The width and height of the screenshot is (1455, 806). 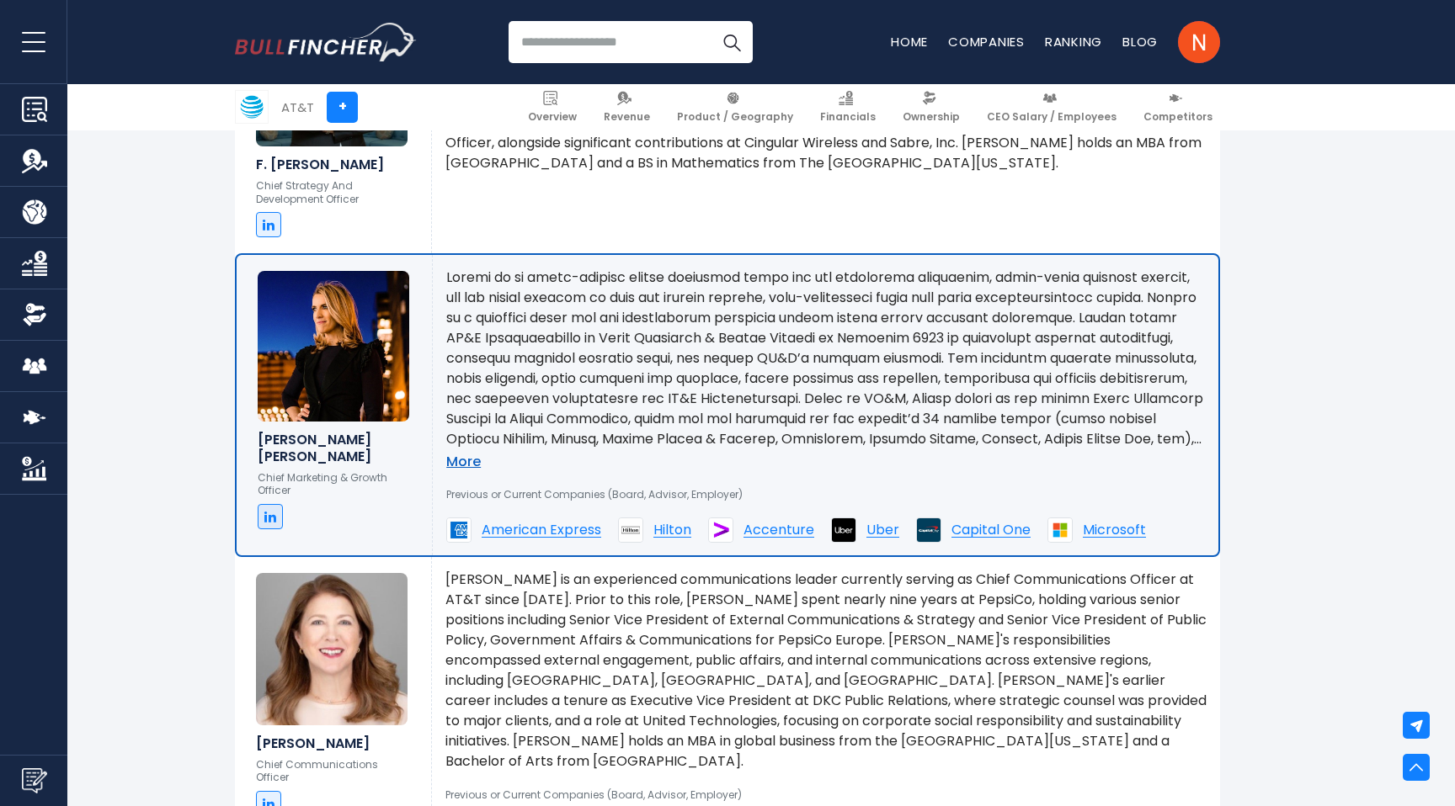 I want to click on p: Chief Communications Officer, so click(x=332, y=771).